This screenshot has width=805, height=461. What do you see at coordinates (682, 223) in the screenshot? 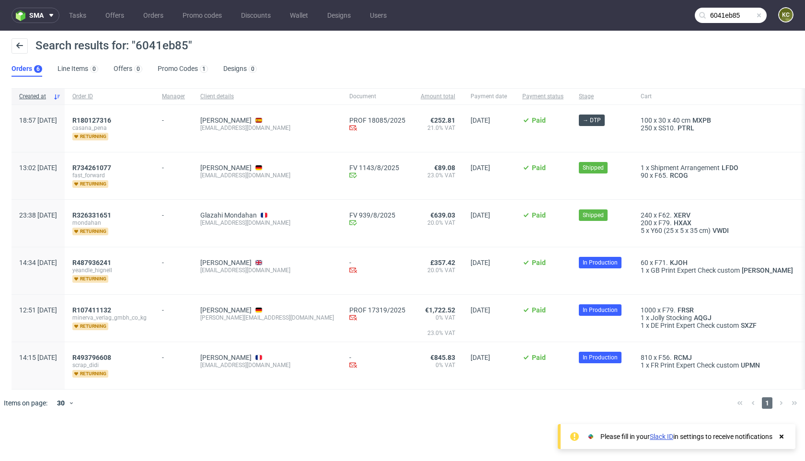
I see `a: HXAX` at bounding box center [682, 223].